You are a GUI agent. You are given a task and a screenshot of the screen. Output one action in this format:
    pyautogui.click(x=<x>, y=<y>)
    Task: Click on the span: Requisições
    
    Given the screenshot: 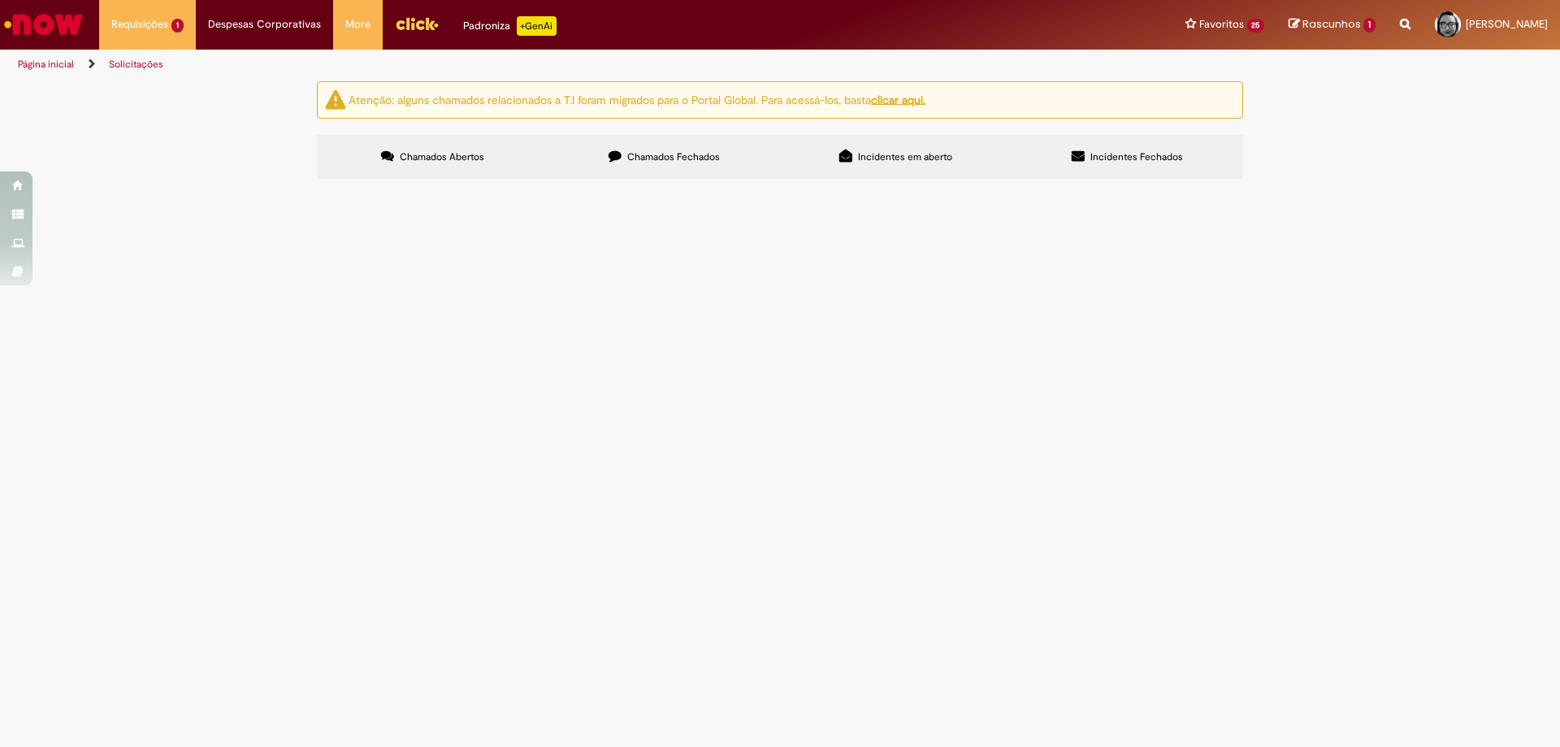 What is the action you would take?
    pyautogui.click(x=140, y=24)
    